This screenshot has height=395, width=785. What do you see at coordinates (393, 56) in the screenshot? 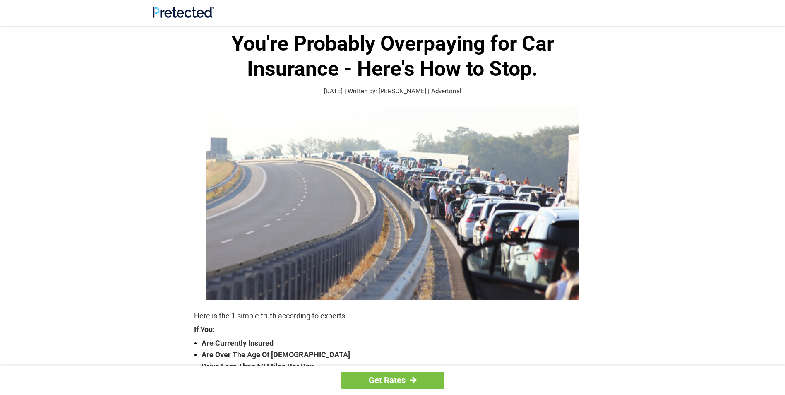
I see `h1: You're Probably Overpaying for Car Insurance - Here's How to Stop.` at bounding box center [393, 56].